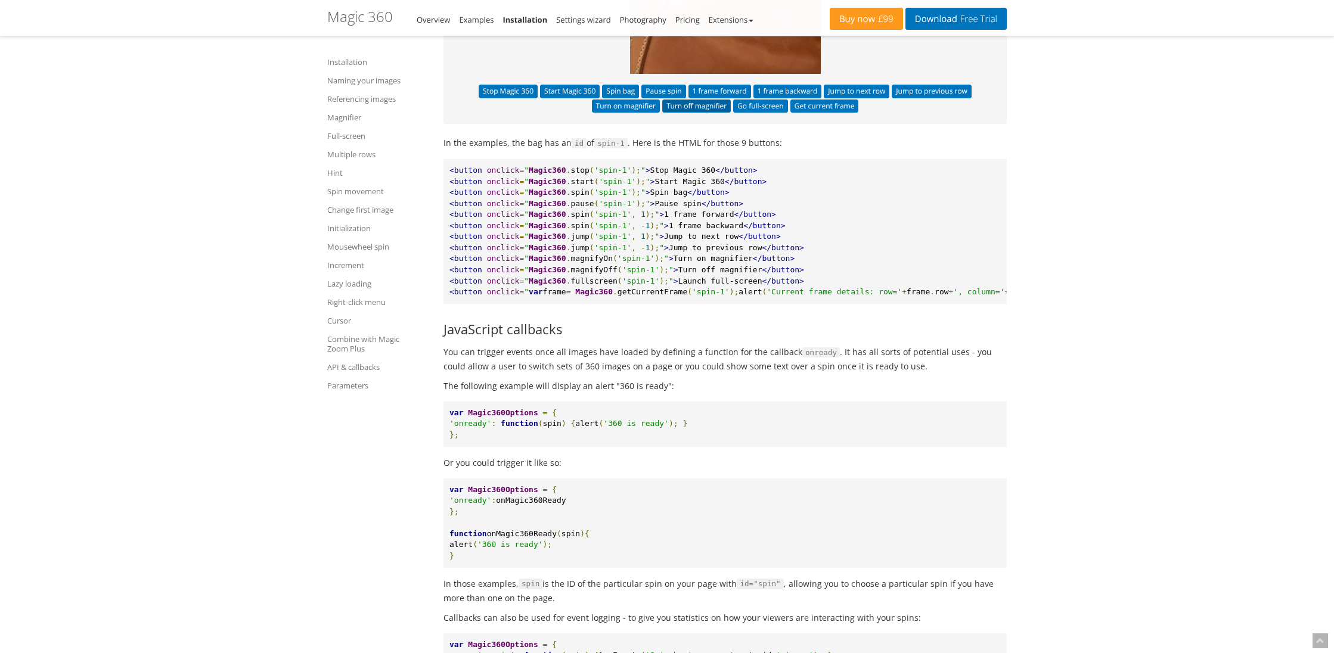 The image size is (1334, 653). What do you see at coordinates (508, 91) in the screenshot?
I see `button: Stop Magic 360` at bounding box center [508, 91].